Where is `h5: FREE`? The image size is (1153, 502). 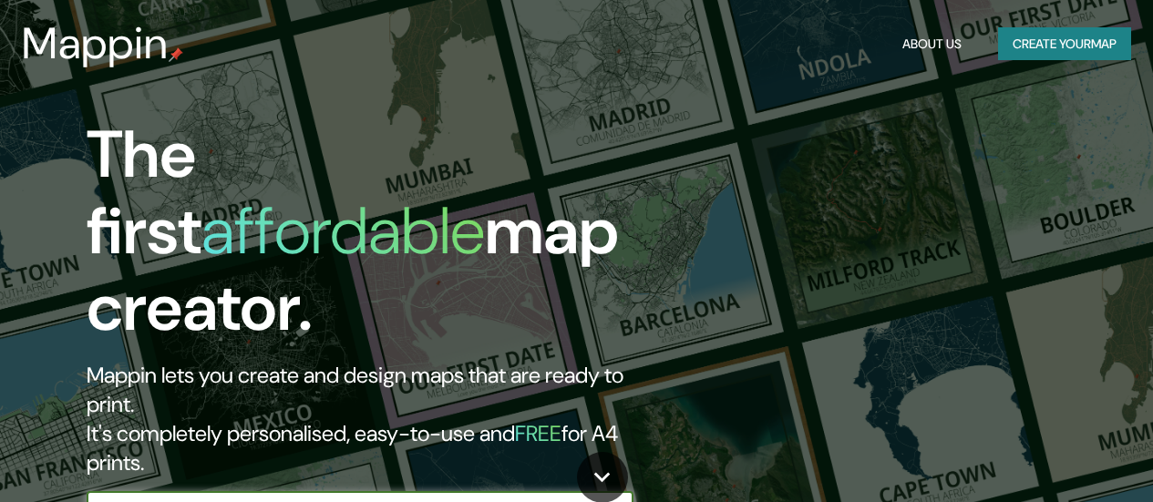 h5: FREE is located at coordinates (538, 433).